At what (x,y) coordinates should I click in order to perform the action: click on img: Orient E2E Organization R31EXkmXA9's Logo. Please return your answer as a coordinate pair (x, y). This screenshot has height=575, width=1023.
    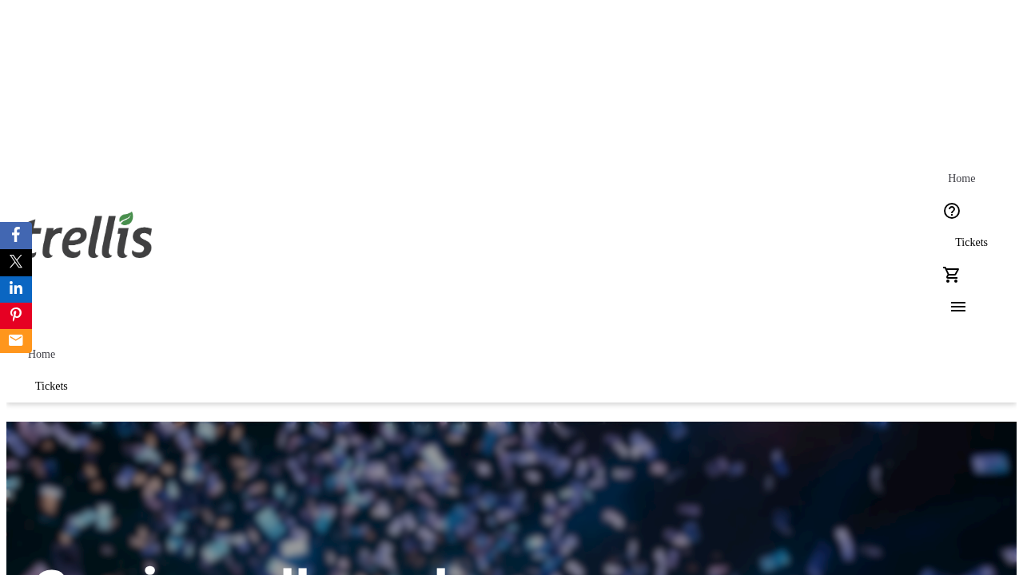
    Looking at the image, I should click on (87, 234).